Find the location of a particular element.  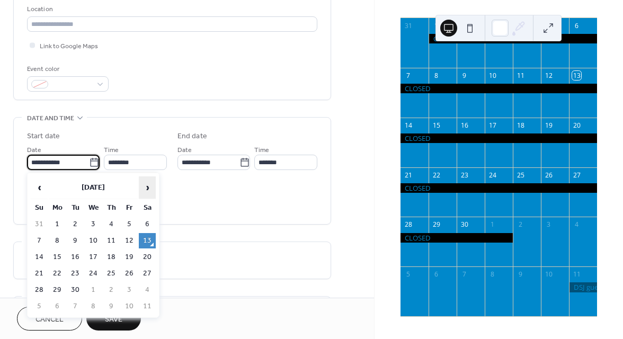

th: Th is located at coordinates (111, 208).